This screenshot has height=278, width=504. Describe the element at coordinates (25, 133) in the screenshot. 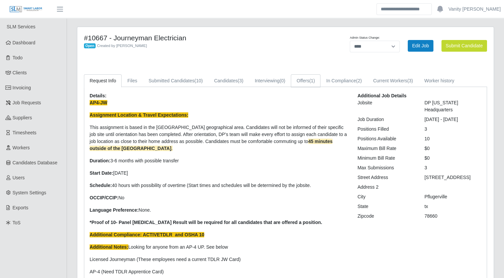

I see `span: Timesheets` at that location.